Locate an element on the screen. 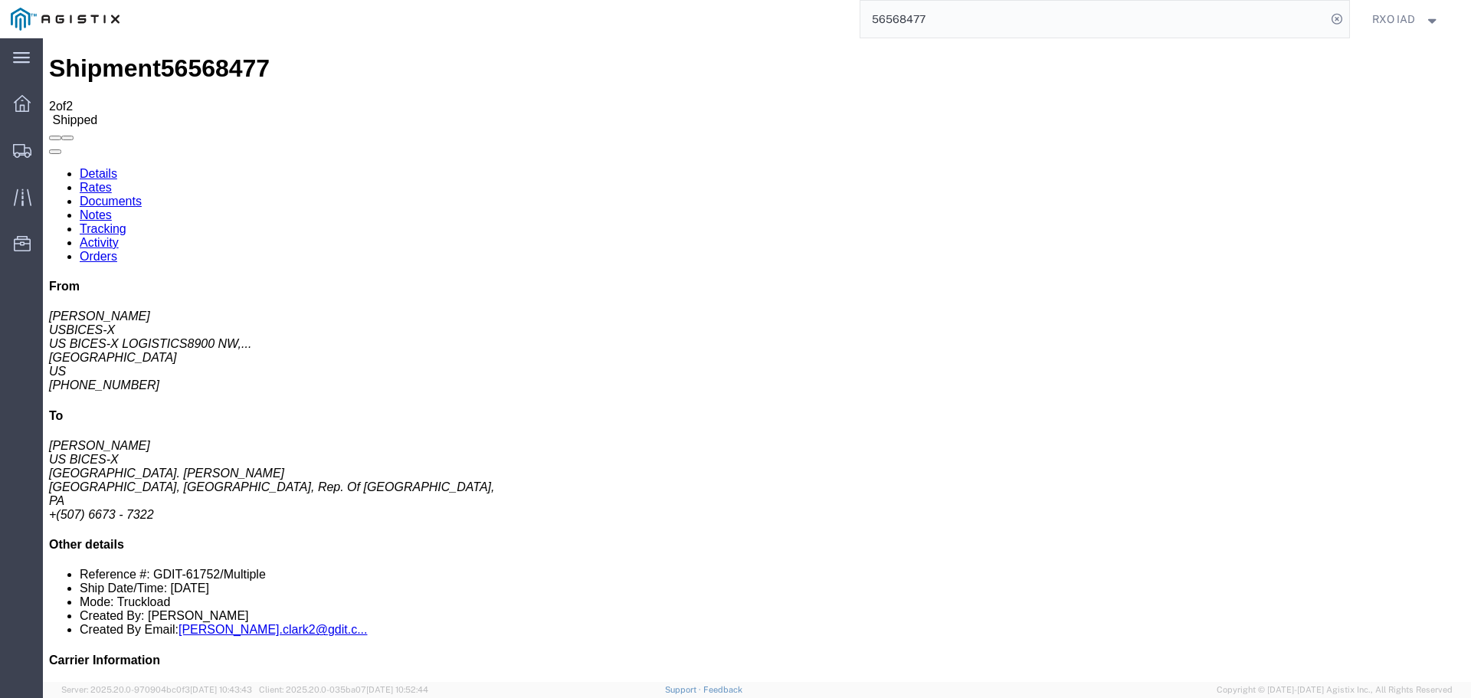 The height and width of the screenshot is (698, 1471). span: Server: 2025.20.0-970904bc0f3 is located at coordinates (156, 690).